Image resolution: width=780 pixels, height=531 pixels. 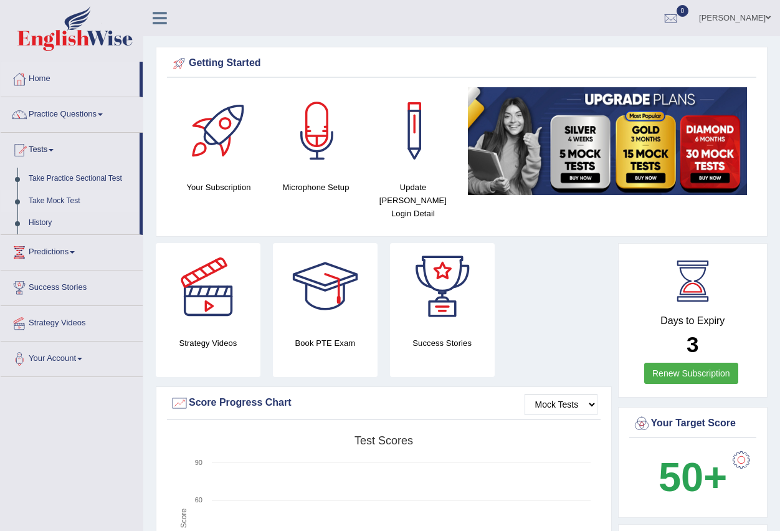 What do you see at coordinates (72, 250) in the screenshot?
I see `a: Predictions` at bounding box center [72, 250].